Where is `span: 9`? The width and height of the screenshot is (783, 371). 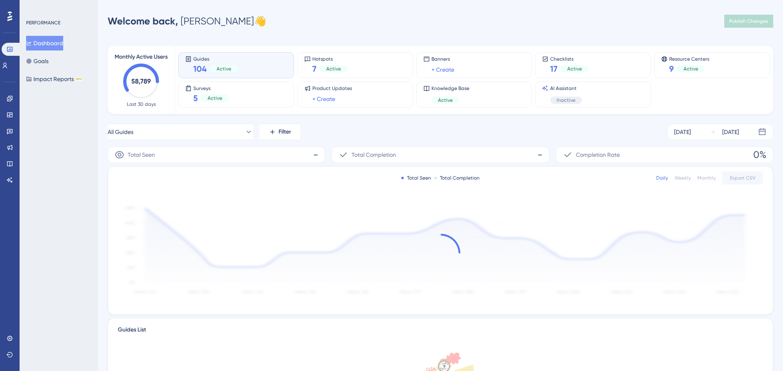 span: 9 is located at coordinates (671, 69).